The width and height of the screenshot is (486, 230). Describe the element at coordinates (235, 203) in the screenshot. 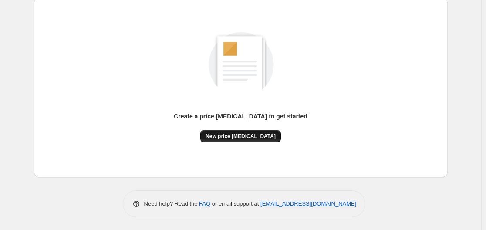

I see `span: or email support at` at that location.